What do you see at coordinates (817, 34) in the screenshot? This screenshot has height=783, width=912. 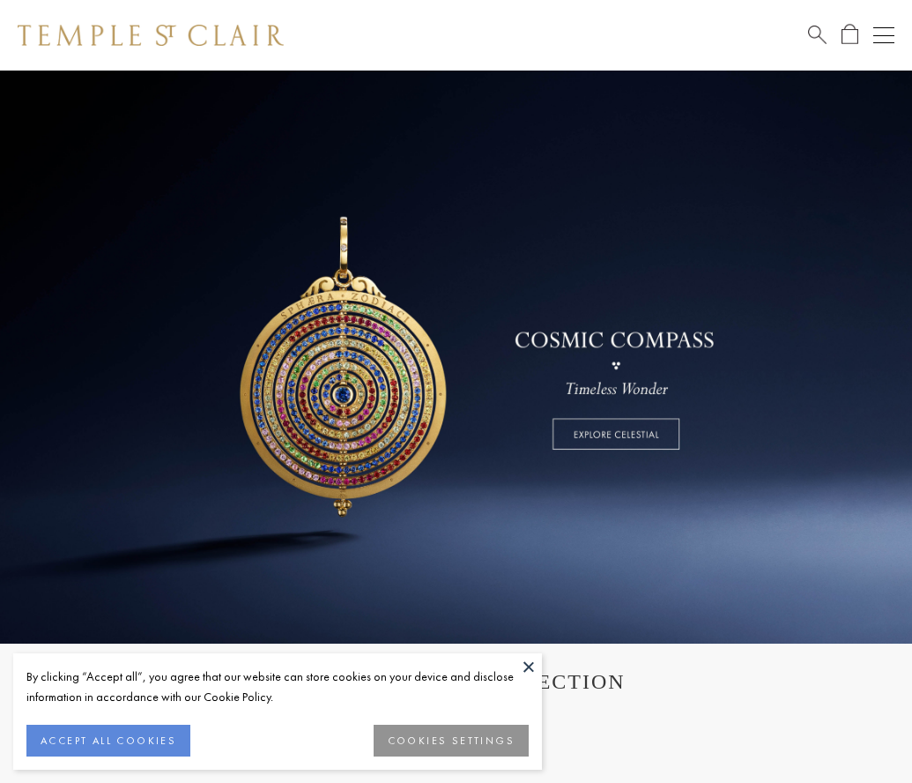 I see `a: Search` at bounding box center [817, 34].